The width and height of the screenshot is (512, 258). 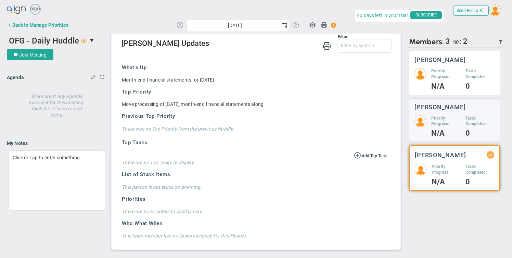 What do you see at coordinates (30, 54) in the screenshot?
I see `button: Join Meeting` at bounding box center [30, 54].